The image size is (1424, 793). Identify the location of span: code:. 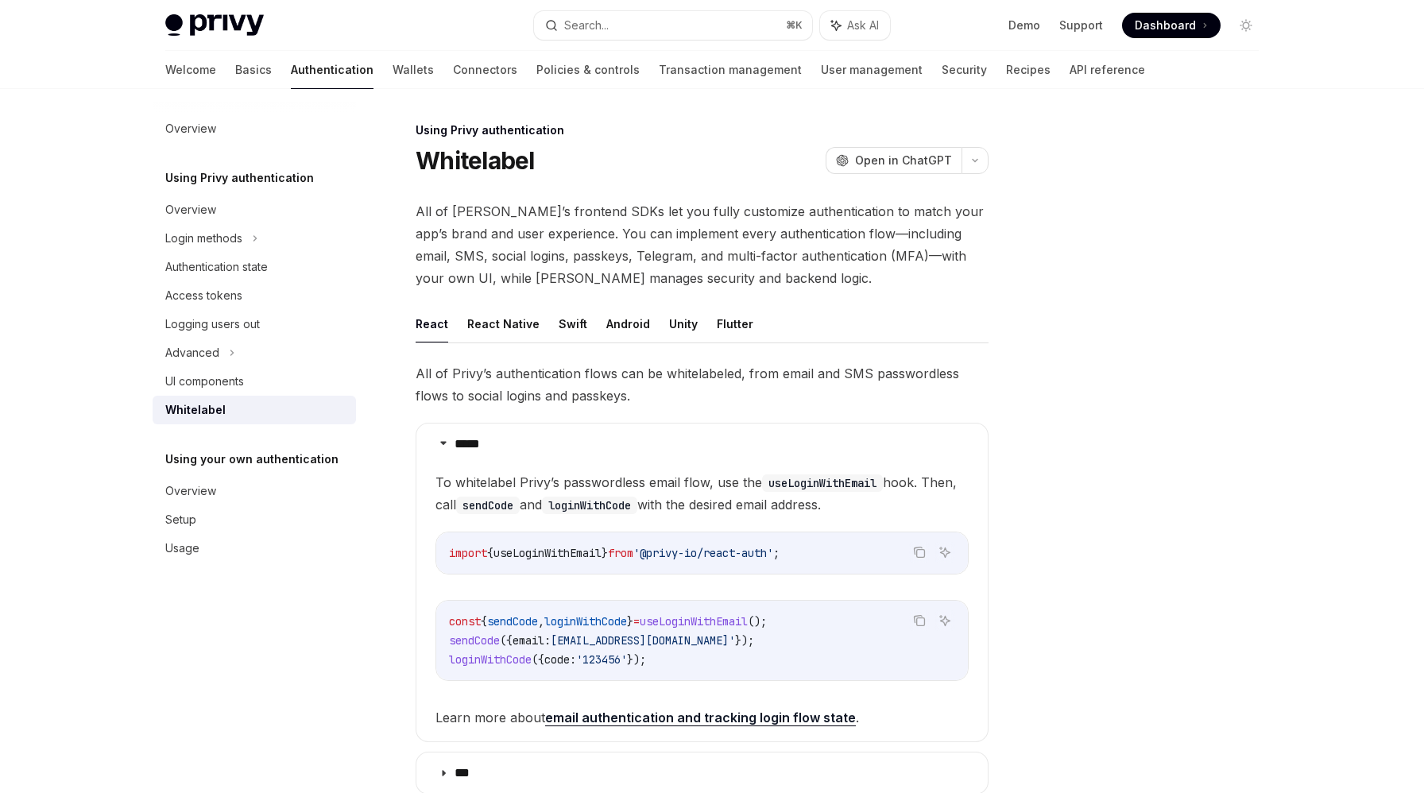
(560, 660).